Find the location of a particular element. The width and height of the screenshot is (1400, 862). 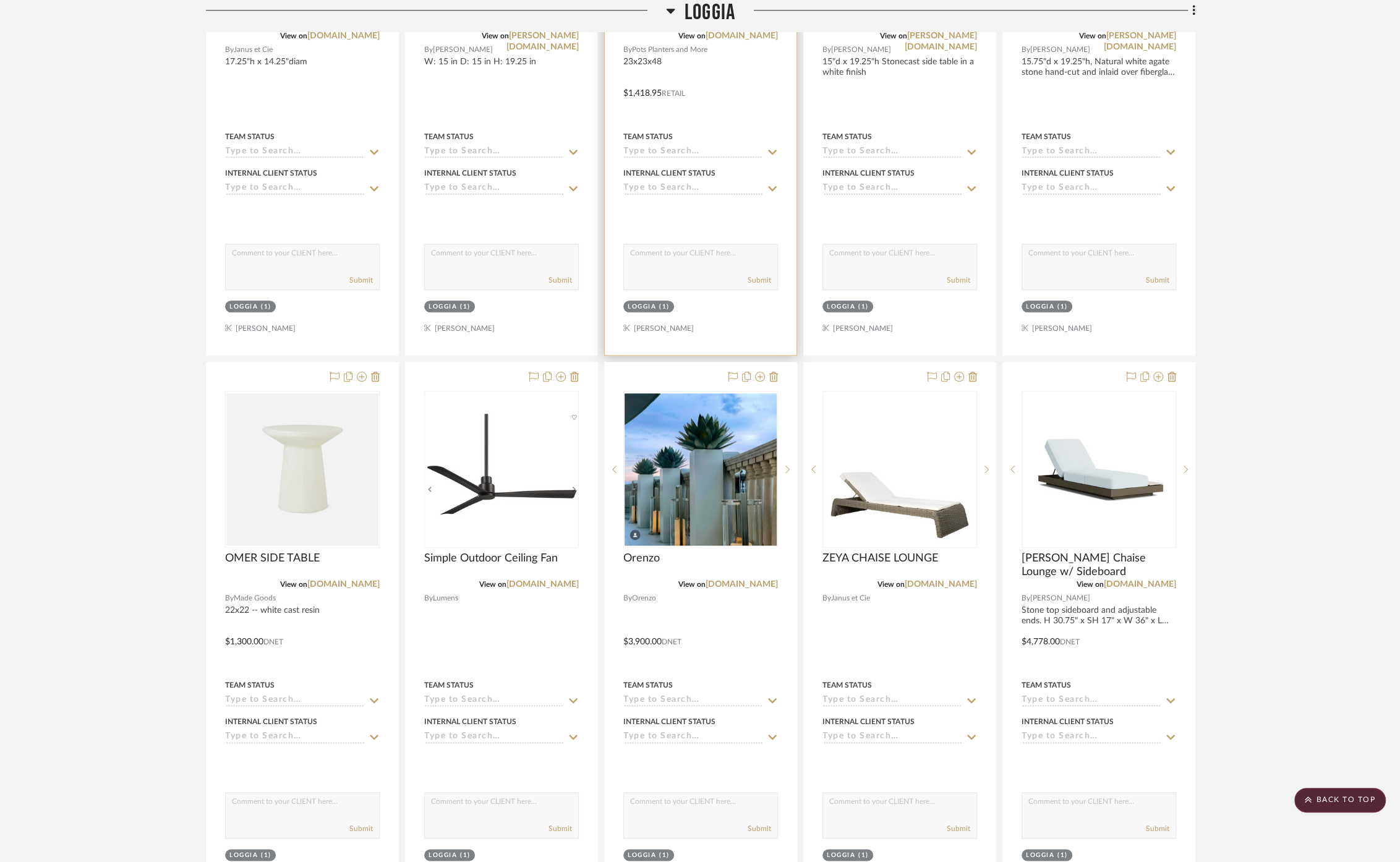

span: Made Goods is located at coordinates (255, 598).